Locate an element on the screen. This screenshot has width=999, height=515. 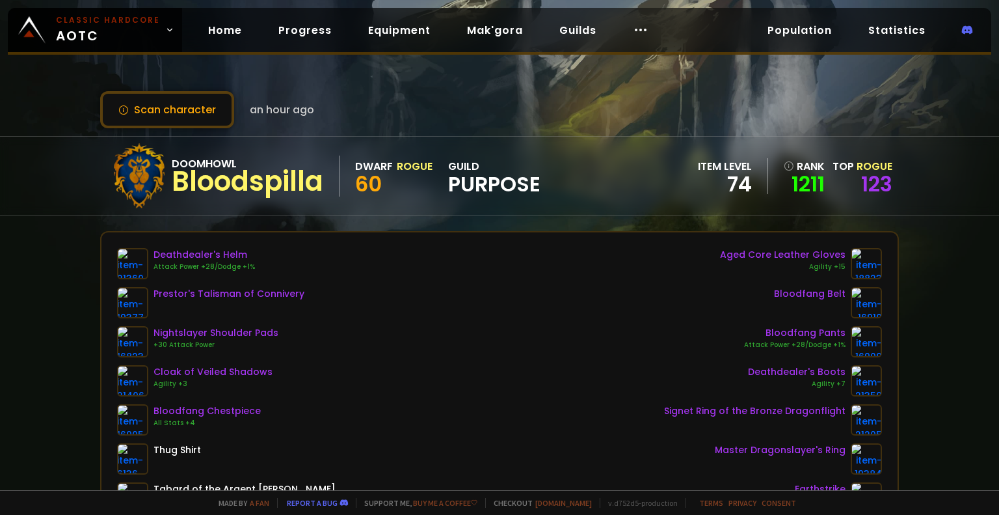
span: Checkout is located at coordinates (539, 502).